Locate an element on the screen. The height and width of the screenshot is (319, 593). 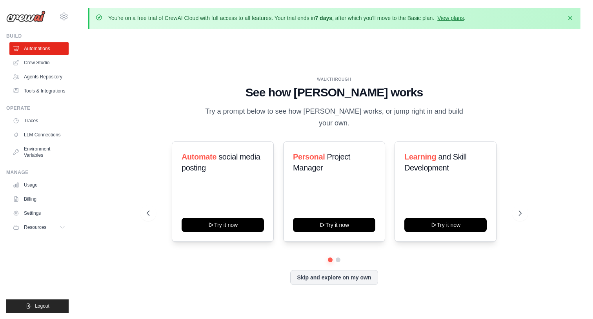
a: Traces is located at coordinates (39, 121).